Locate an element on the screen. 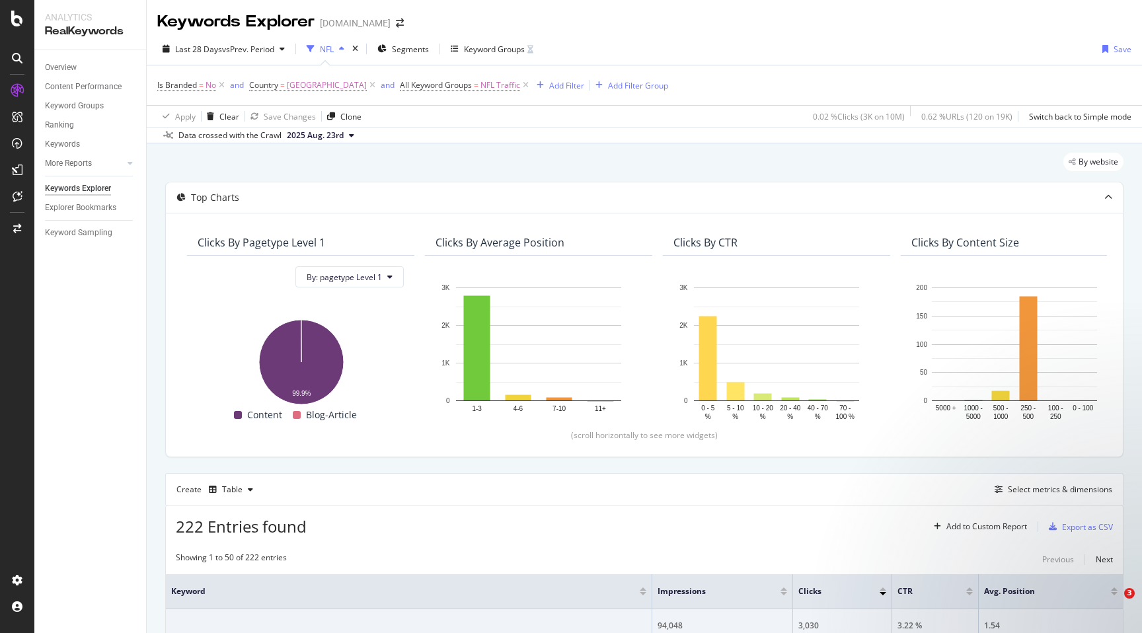 This screenshot has height=633, width=1142. button: NFL is located at coordinates (325, 49).